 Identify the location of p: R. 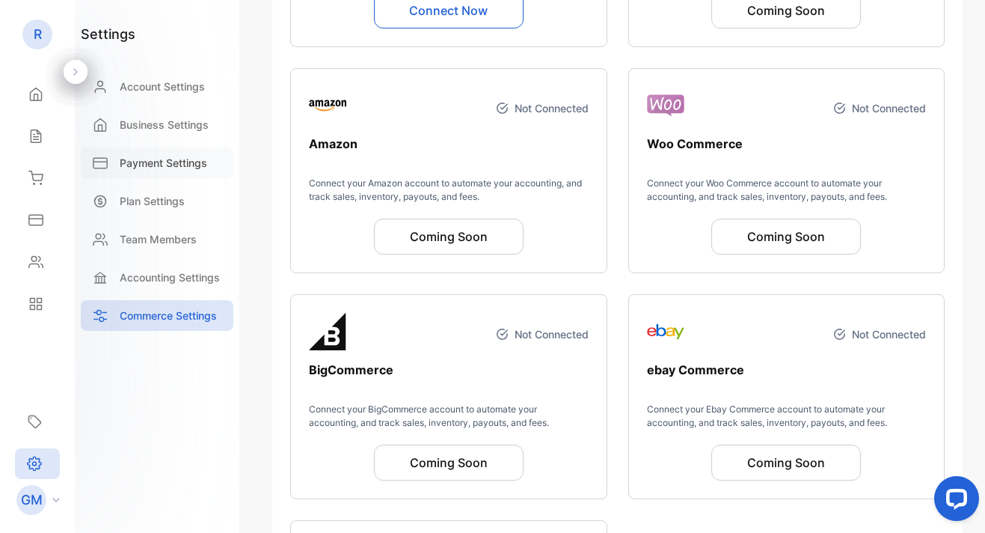
(37, 34).